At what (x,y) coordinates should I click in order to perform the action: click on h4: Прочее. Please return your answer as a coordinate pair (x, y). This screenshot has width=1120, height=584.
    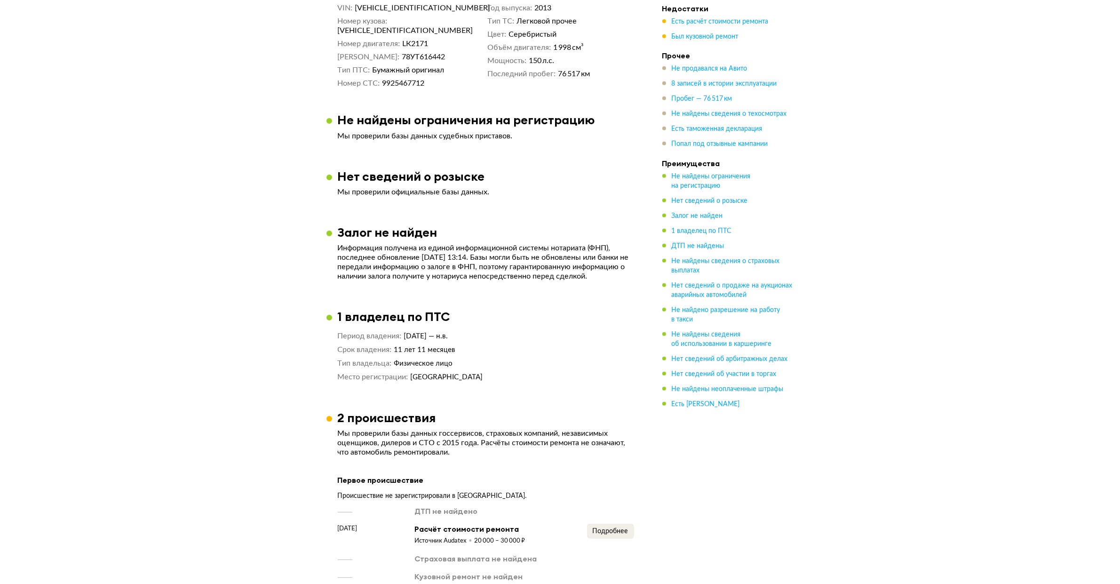
    Looking at the image, I should click on (728, 55).